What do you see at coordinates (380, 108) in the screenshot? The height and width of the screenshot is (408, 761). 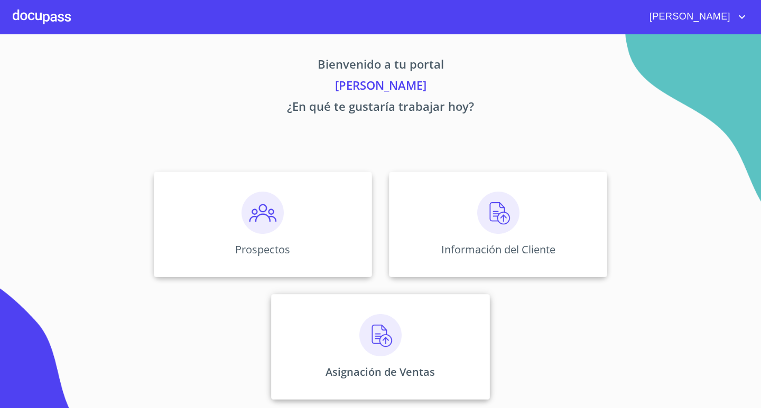 I see `p: ¿En qué te gustaría trabajar hoy?` at bounding box center [380, 108].